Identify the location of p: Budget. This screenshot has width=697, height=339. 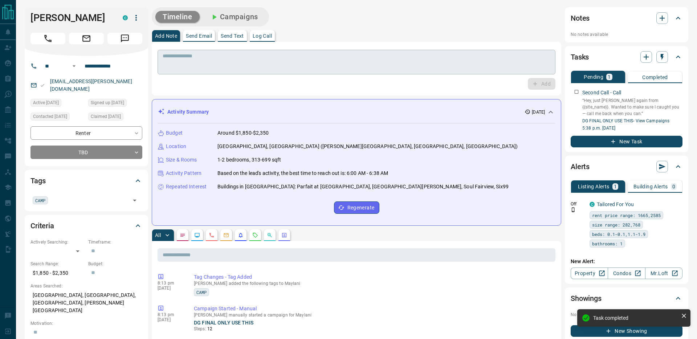
(174, 133).